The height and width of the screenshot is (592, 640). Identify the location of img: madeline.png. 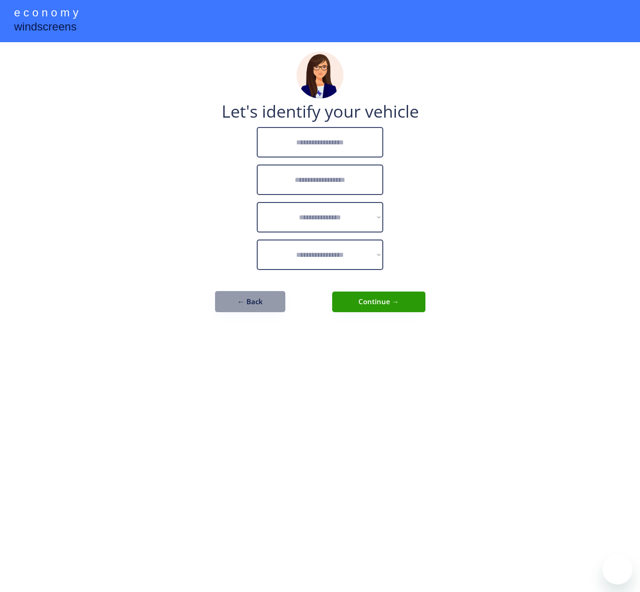
(320, 75).